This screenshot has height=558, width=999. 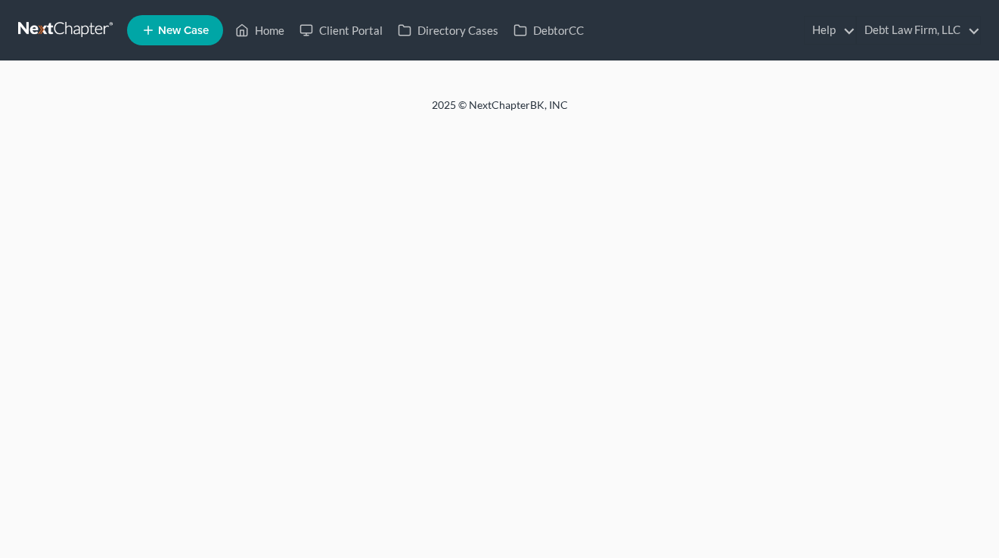 What do you see at coordinates (448, 30) in the screenshot?
I see `a: Directory Cases` at bounding box center [448, 30].